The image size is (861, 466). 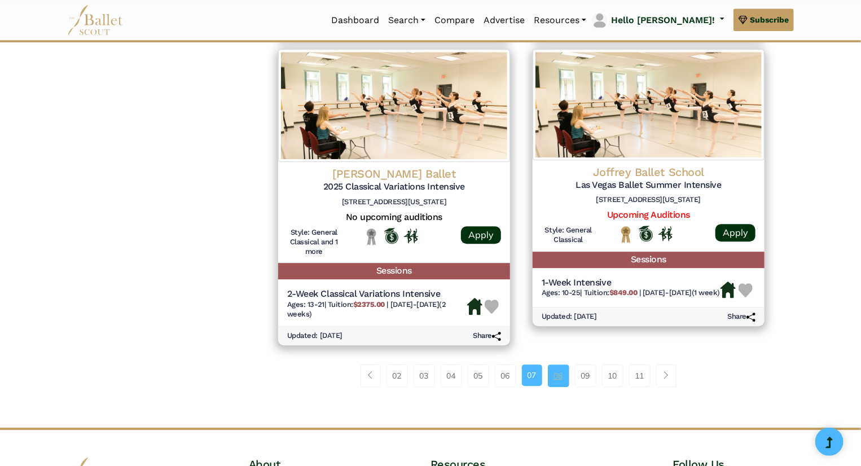 I want to click on a: 03, so click(x=424, y=376).